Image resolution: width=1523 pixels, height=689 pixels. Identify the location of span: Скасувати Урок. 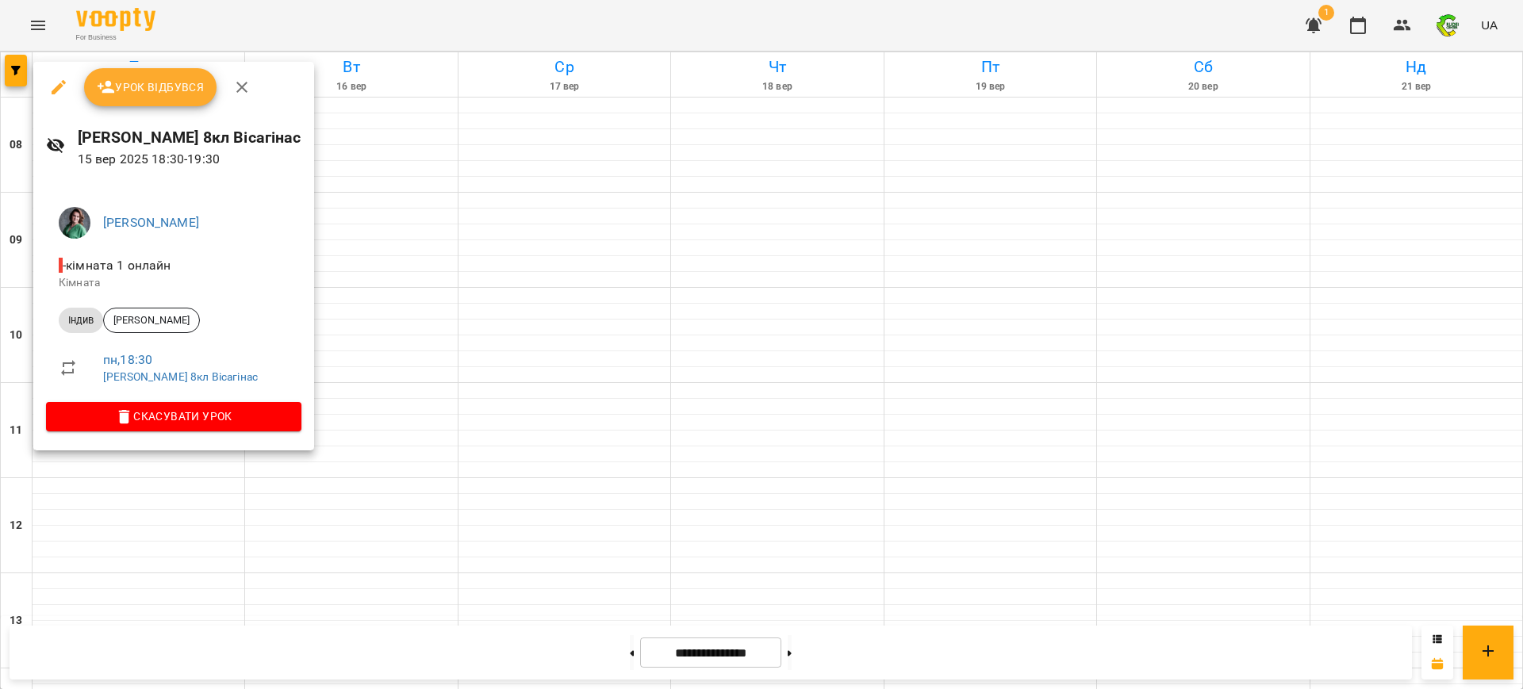
(174, 416).